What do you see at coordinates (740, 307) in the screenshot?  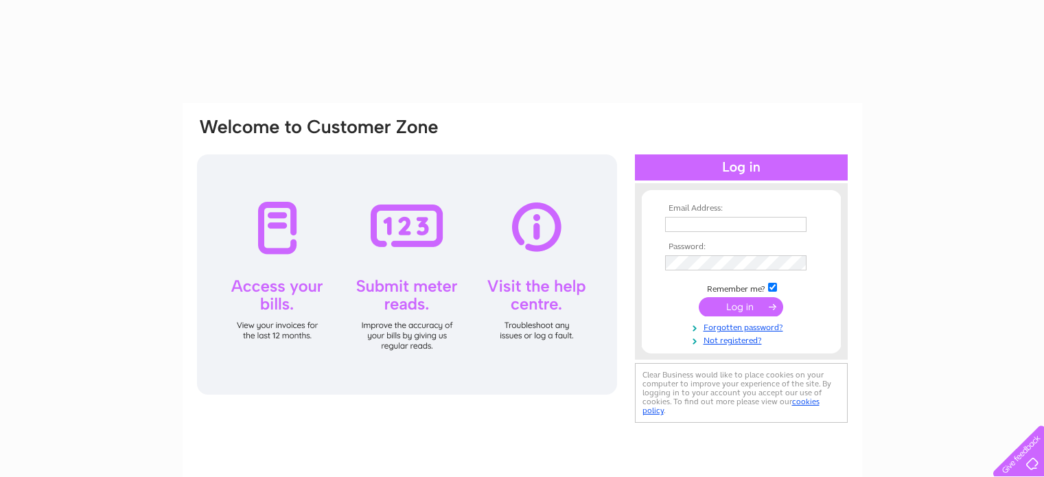 I see `input: Submit` at bounding box center [740, 307].